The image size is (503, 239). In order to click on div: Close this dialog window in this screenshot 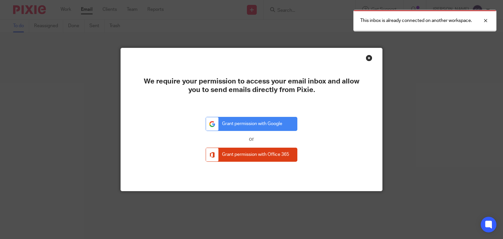, I will do `click(369, 58)`.